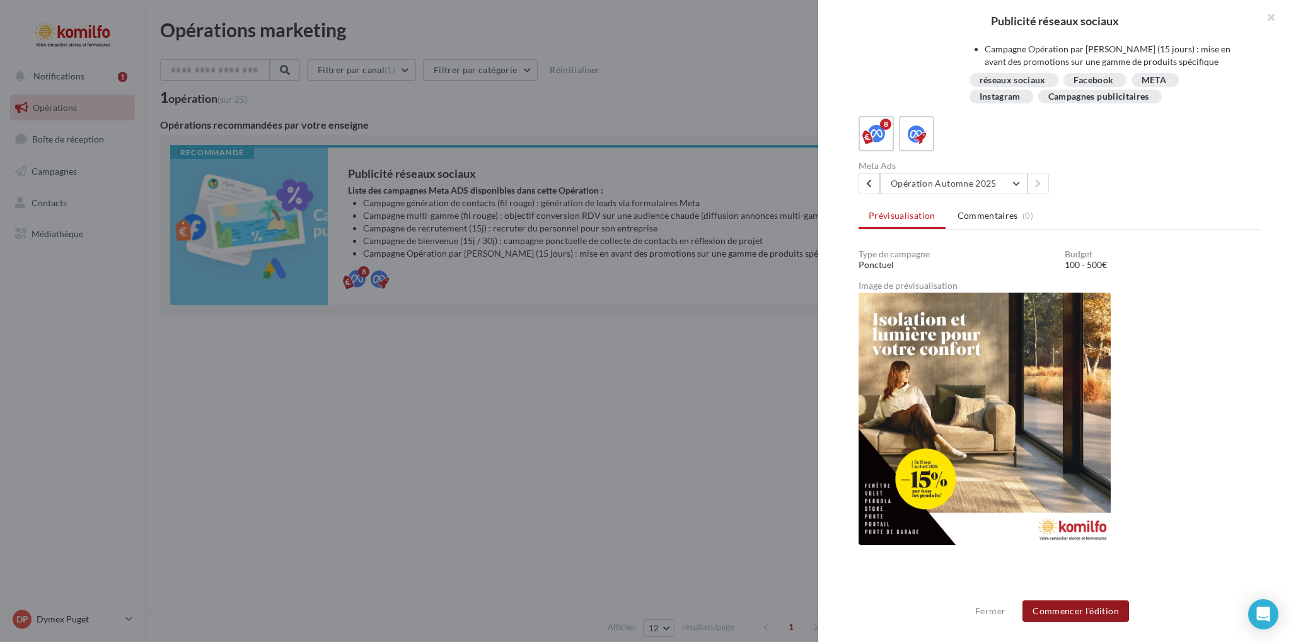 The height and width of the screenshot is (642, 1291). I want to click on div: Type de campagne, so click(956, 254).